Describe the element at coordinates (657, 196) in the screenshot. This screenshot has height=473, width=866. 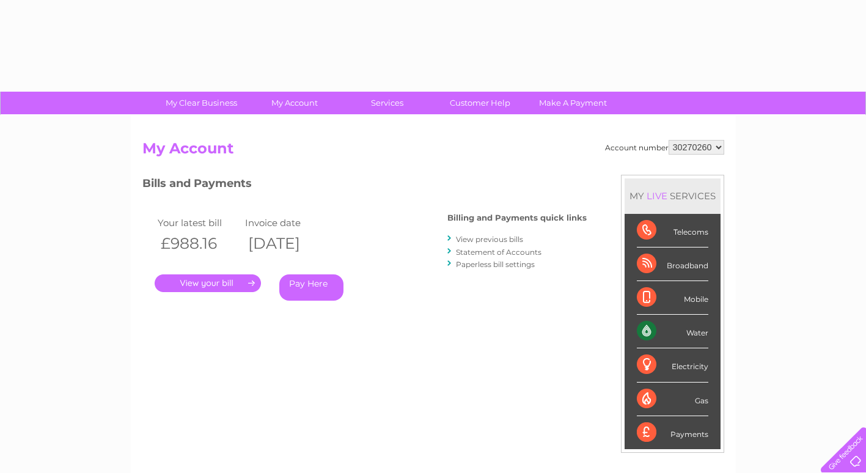
I see `div: LIVE` at that location.